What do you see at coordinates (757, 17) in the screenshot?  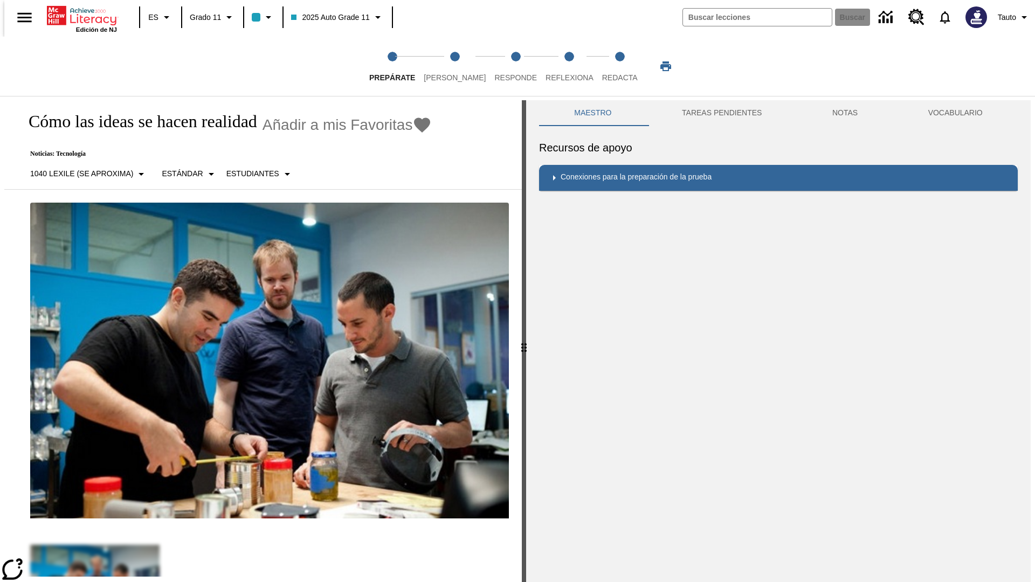 I see `input: Buscar campo` at bounding box center [757, 17].